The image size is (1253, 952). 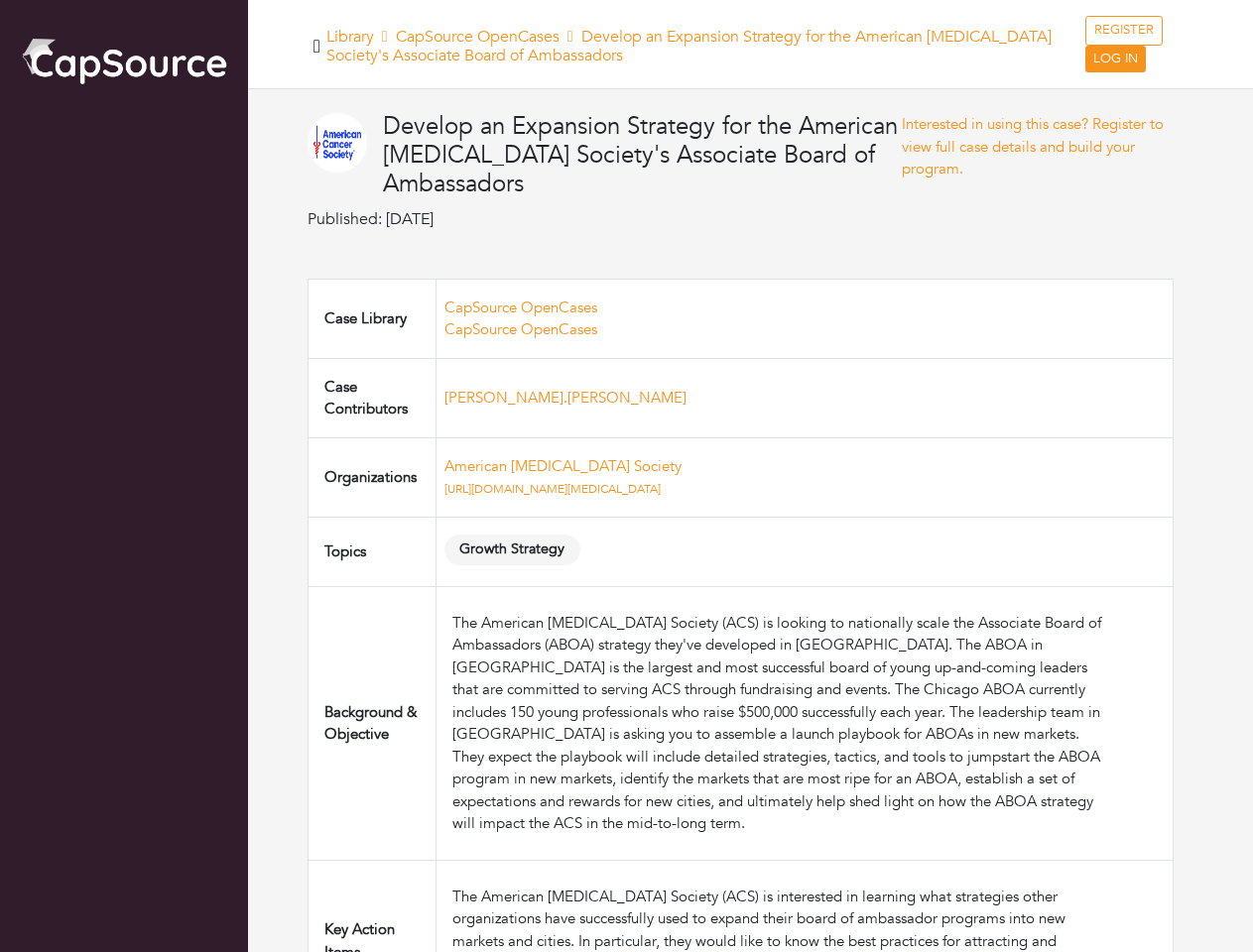 What do you see at coordinates (124, 61) in the screenshot?
I see `img: cap_logo.png` at bounding box center [124, 61].